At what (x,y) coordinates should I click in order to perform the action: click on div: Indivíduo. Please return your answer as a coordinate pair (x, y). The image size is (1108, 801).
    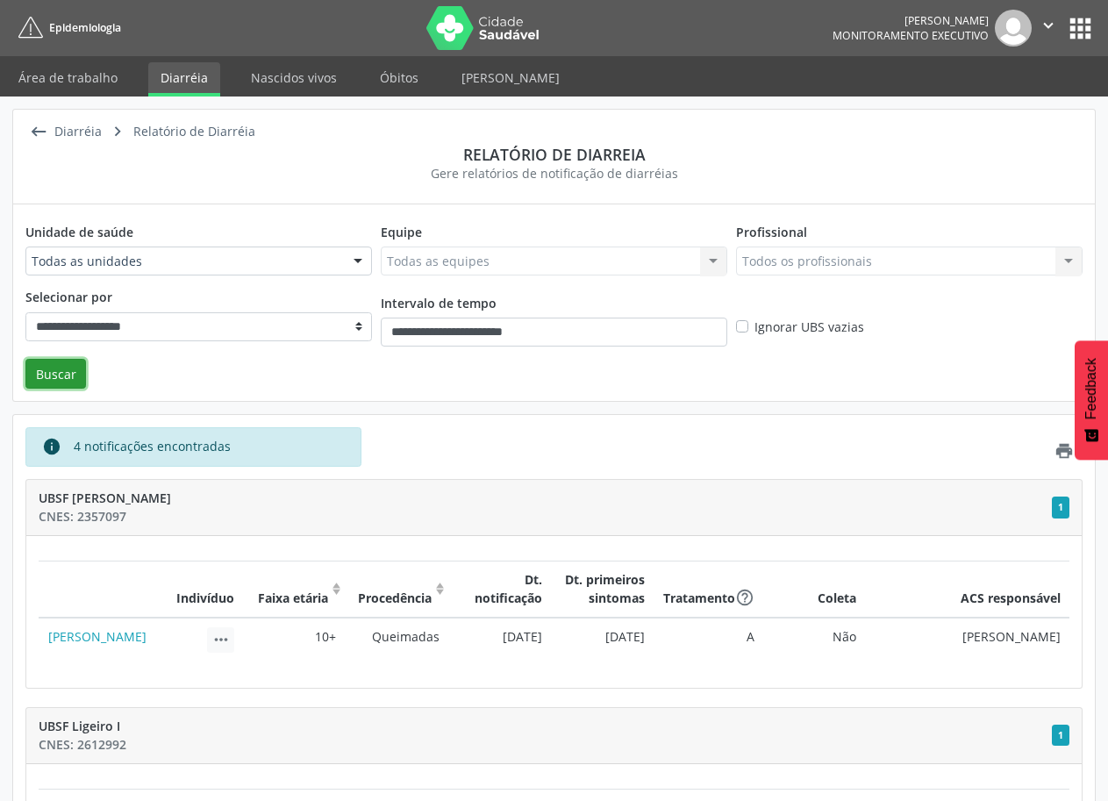
    Looking at the image, I should click on (141, 598).